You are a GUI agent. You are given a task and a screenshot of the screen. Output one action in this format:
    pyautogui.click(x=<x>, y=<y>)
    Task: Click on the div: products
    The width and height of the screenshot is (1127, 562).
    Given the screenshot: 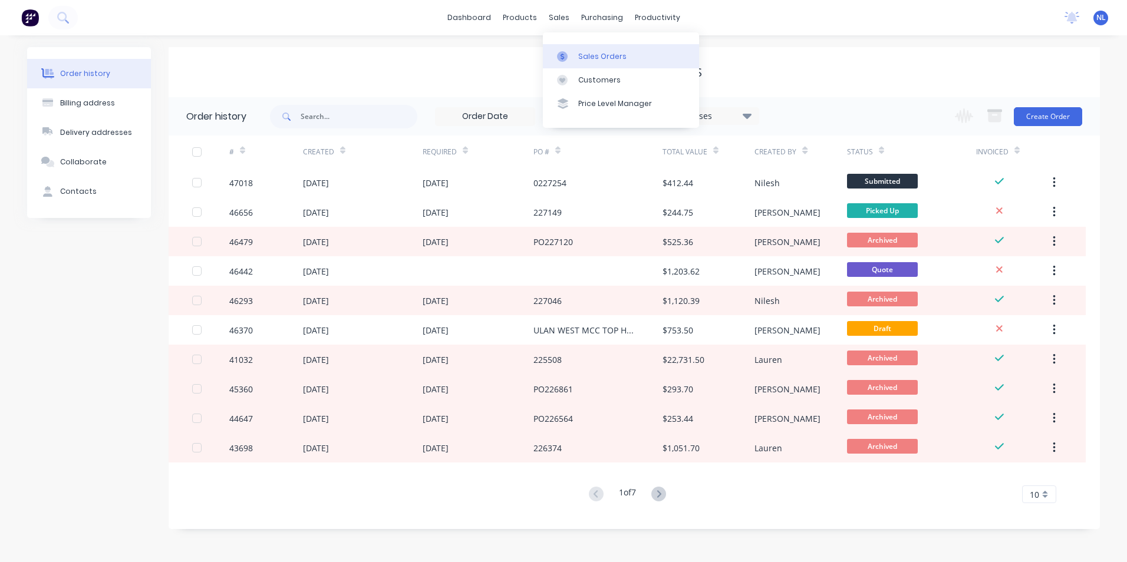 What is the action you would take?
    pyautogui.click(x=520, y=18)
    